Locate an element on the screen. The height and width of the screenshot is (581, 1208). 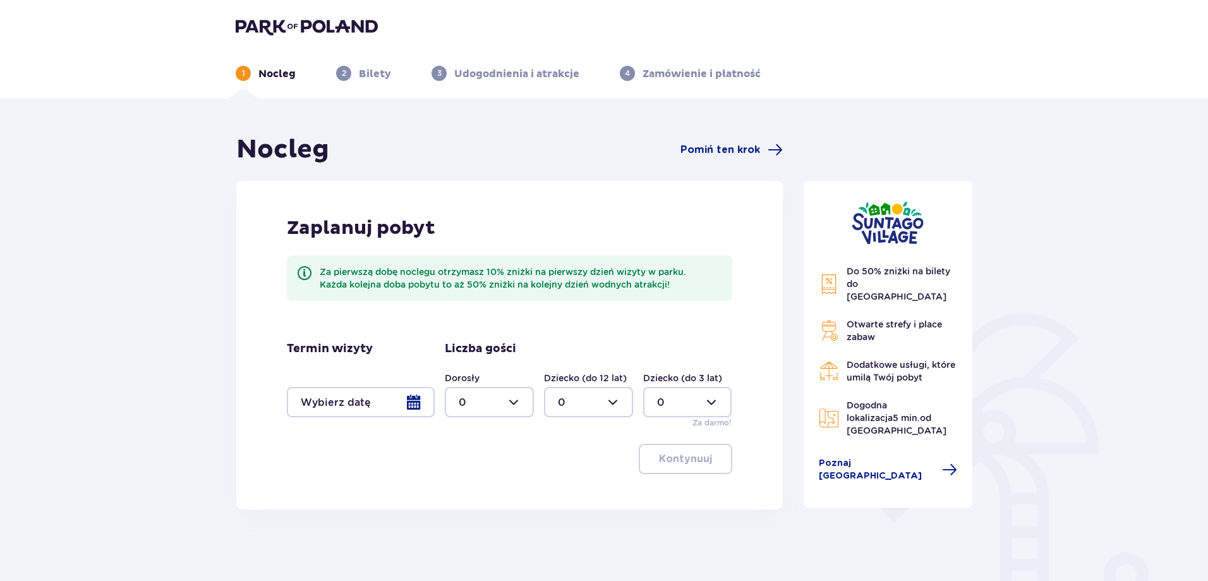
h1: Nocleg is located at coordinates (282, 150).